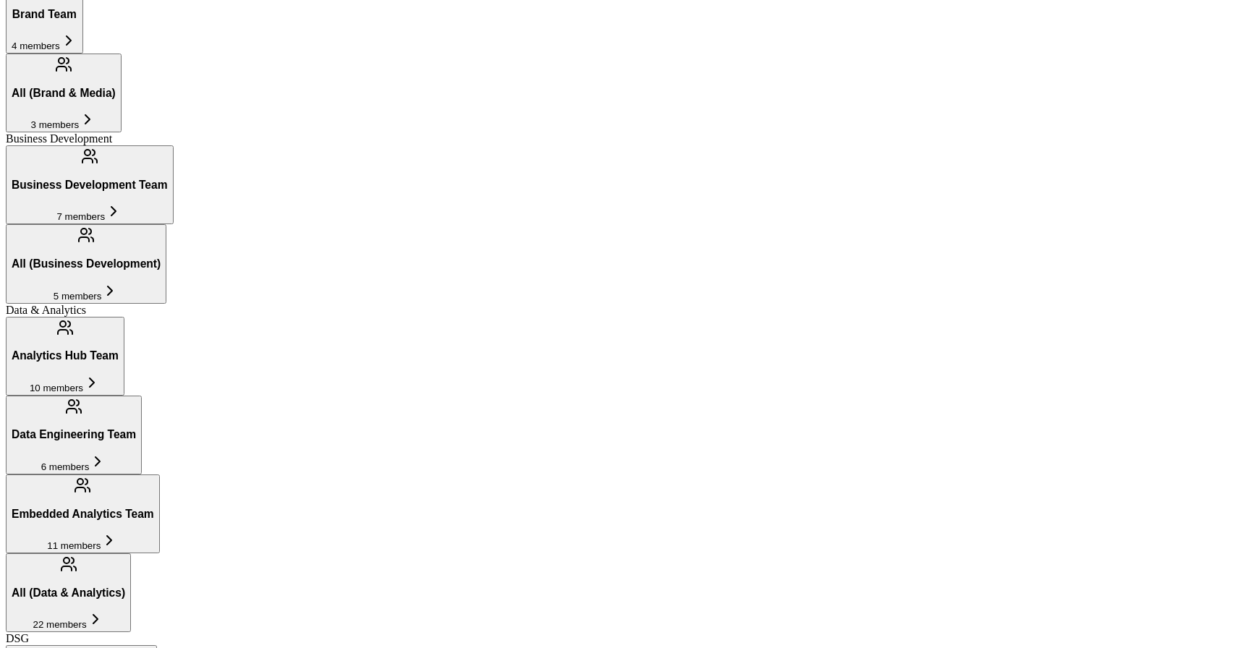 The image size is (1237, 648). I want to click on span: 22 members, so click(60, 624).